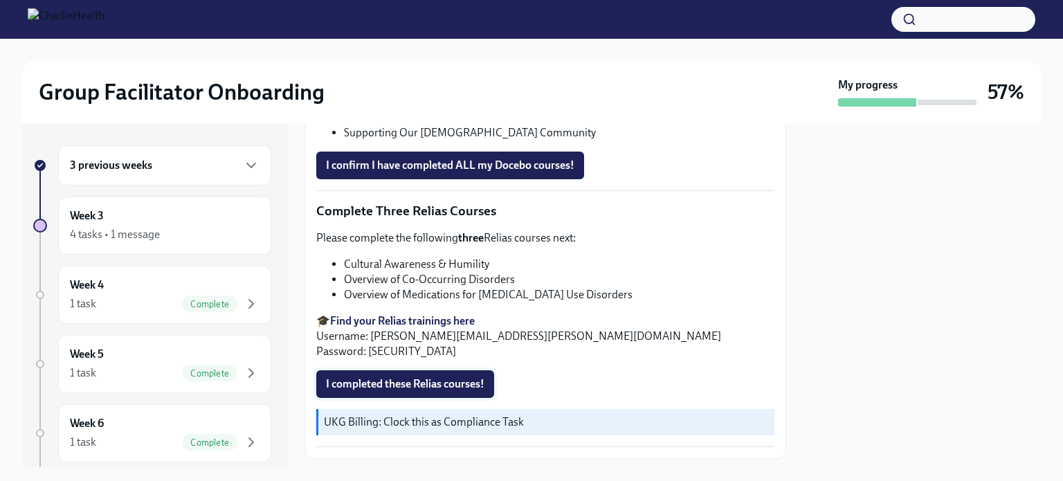 The width and height of the screenshot is (1063, 481). What do you see at coordinates (111, 165) in the screenshot?
I see `h6: 3 previous weeks` at bounding box center [111, 165].